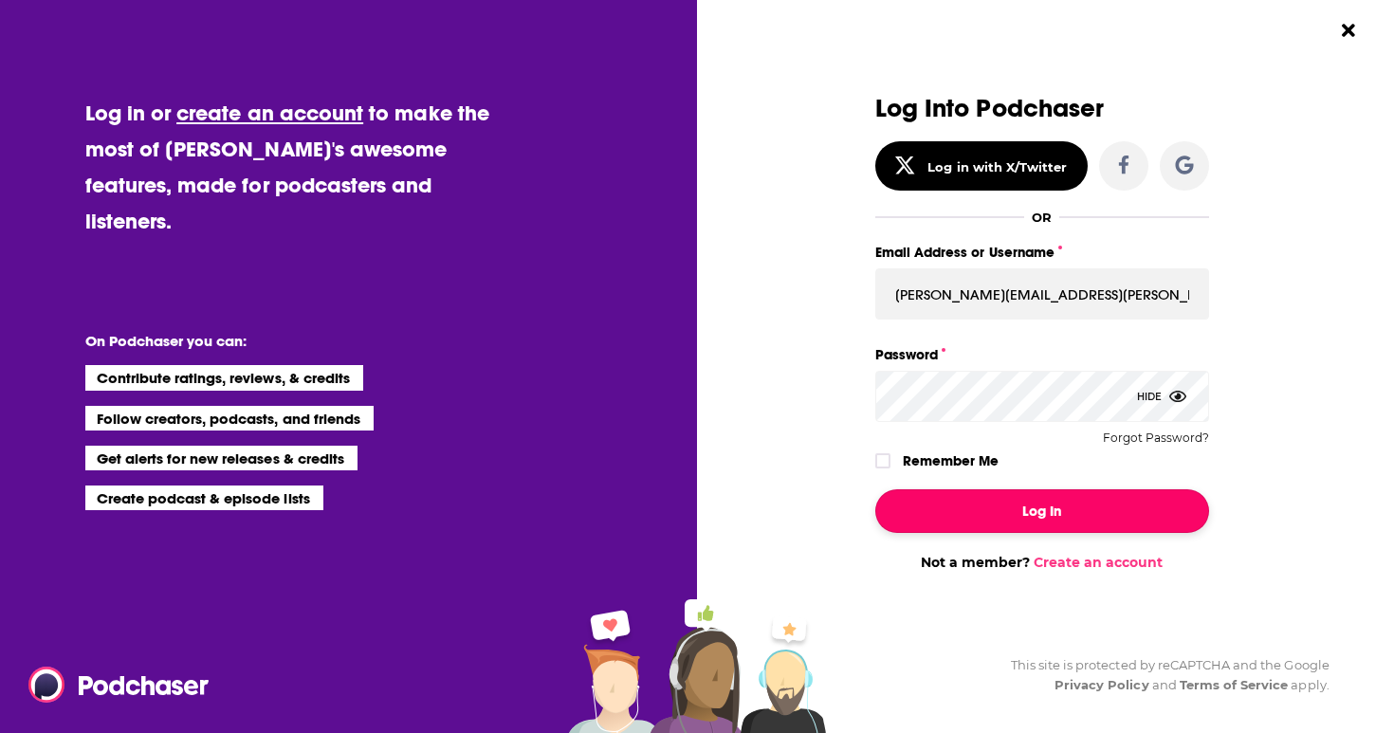  Describe the element at coordinates (1348, 30) in the screenshot. I see `button: Close Button` at that location.